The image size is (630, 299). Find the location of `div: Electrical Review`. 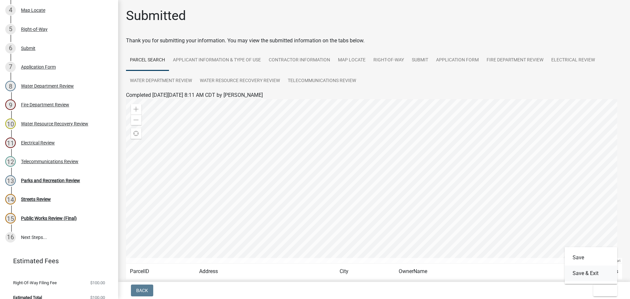

div: Electrical Review is located at coordinates (38, 143).